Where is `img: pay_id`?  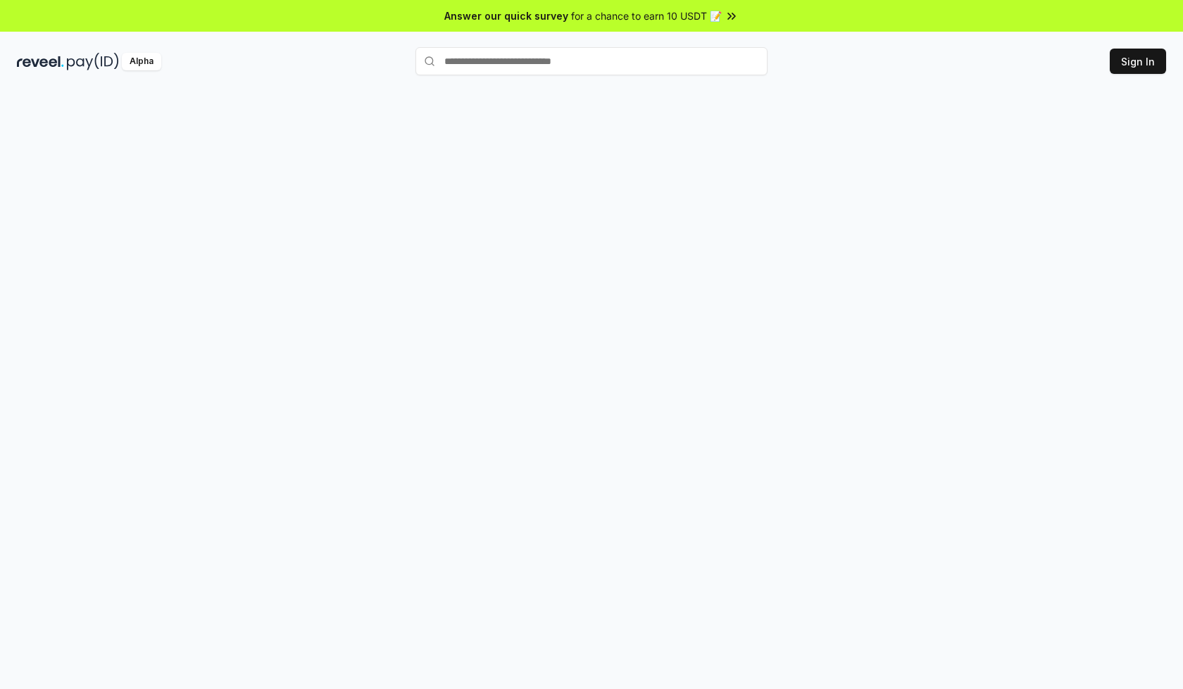
img: pay_id is located at coordinates (93, 61).